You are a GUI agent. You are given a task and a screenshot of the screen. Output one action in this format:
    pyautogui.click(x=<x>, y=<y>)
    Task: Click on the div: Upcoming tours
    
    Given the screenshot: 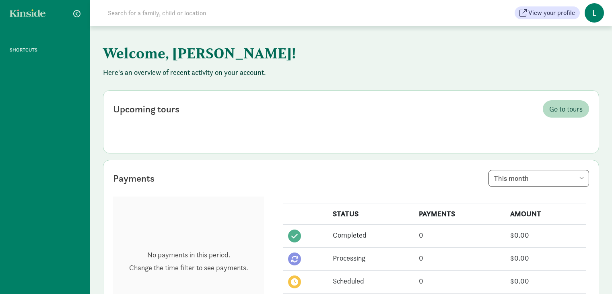 What is the action you would take?
    pyautogui.click(x=146, y=109)
    